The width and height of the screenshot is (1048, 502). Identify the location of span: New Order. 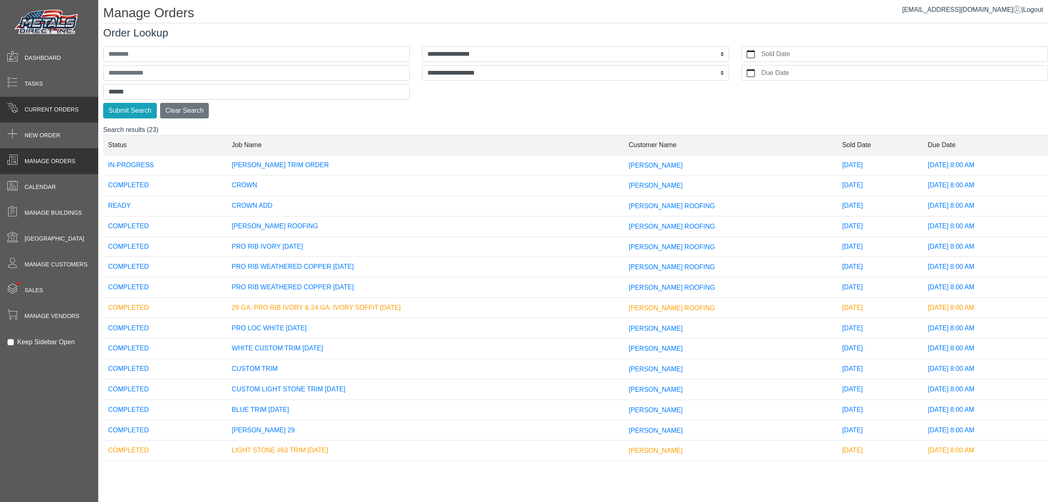
(42, 135).